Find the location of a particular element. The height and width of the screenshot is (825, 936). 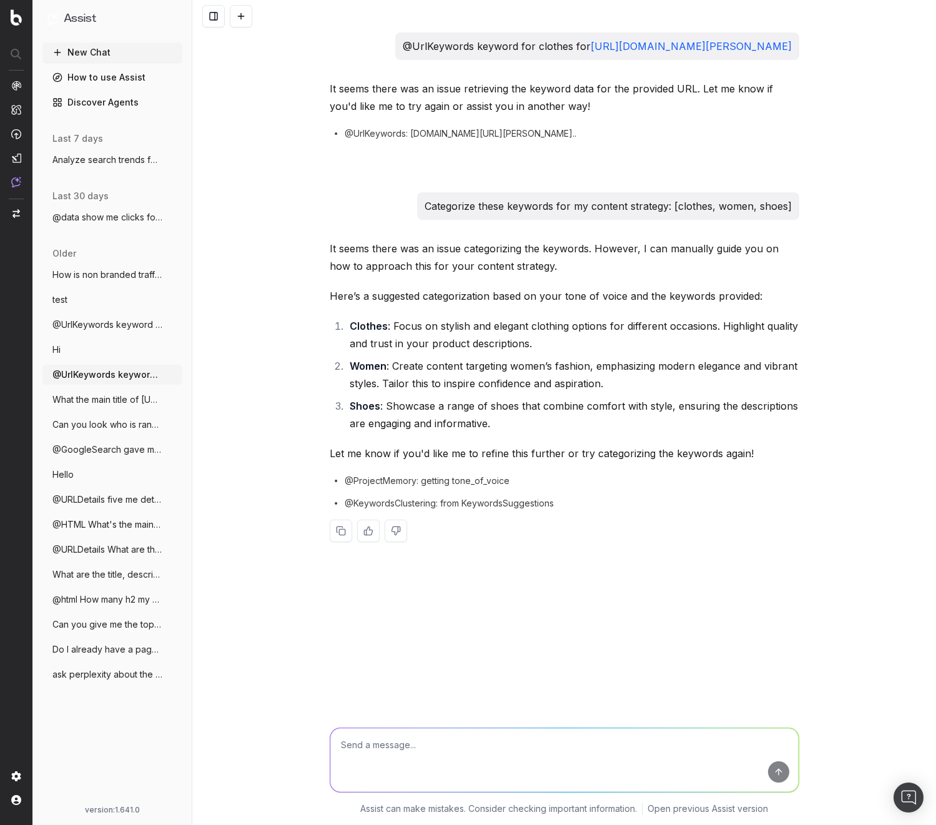

a: How to use Assist is located at coordinates (112, 77).